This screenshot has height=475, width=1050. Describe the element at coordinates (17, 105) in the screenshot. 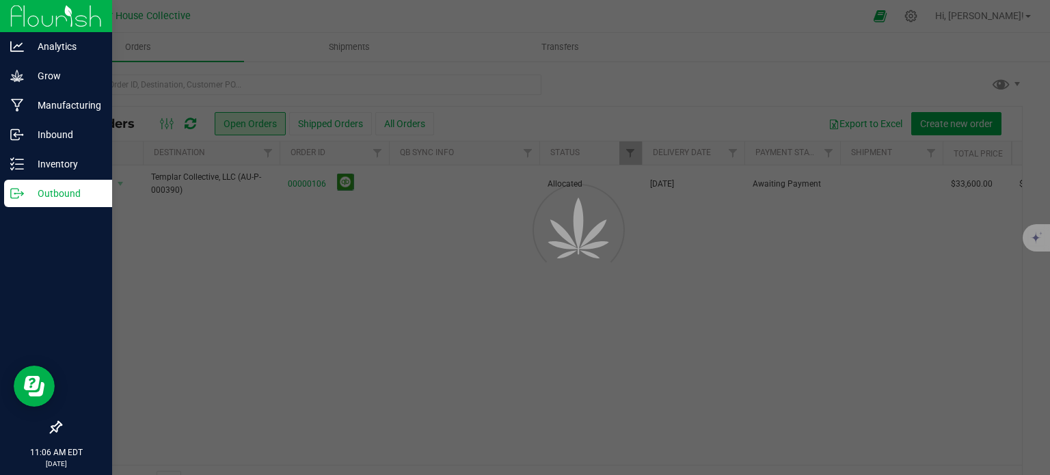

I see `inline-svg: Manufacturing` at that location.